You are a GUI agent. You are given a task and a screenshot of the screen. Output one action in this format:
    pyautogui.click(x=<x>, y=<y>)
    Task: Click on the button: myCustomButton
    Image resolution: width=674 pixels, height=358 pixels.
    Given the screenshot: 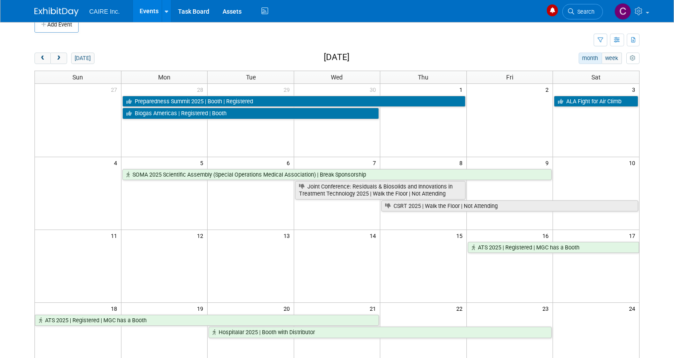 What is the action you would take?
    pyautogui.click(x=633, y=58)
    